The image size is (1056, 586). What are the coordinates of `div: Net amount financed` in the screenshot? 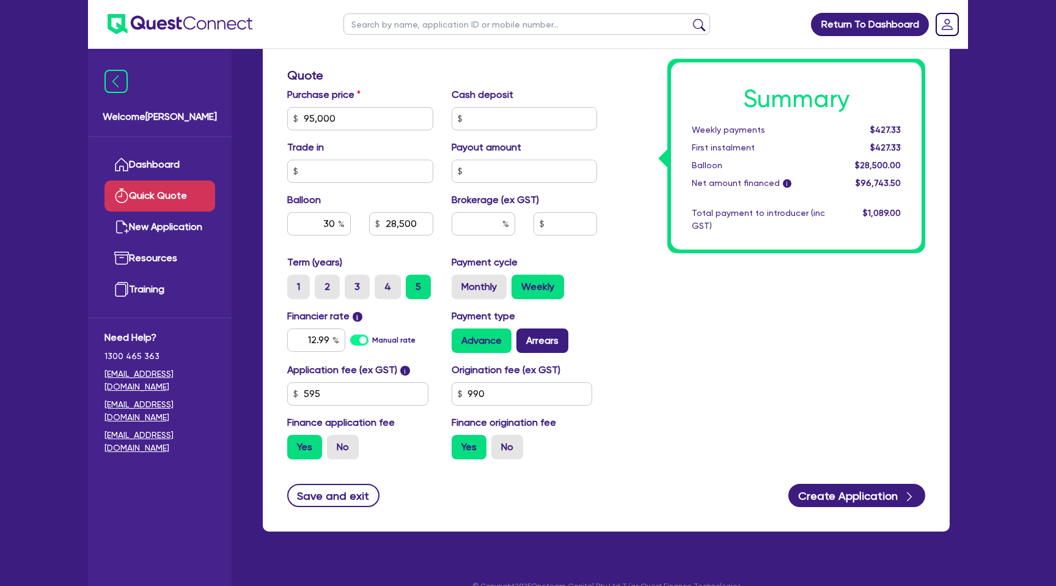 It's located at (759, 183).